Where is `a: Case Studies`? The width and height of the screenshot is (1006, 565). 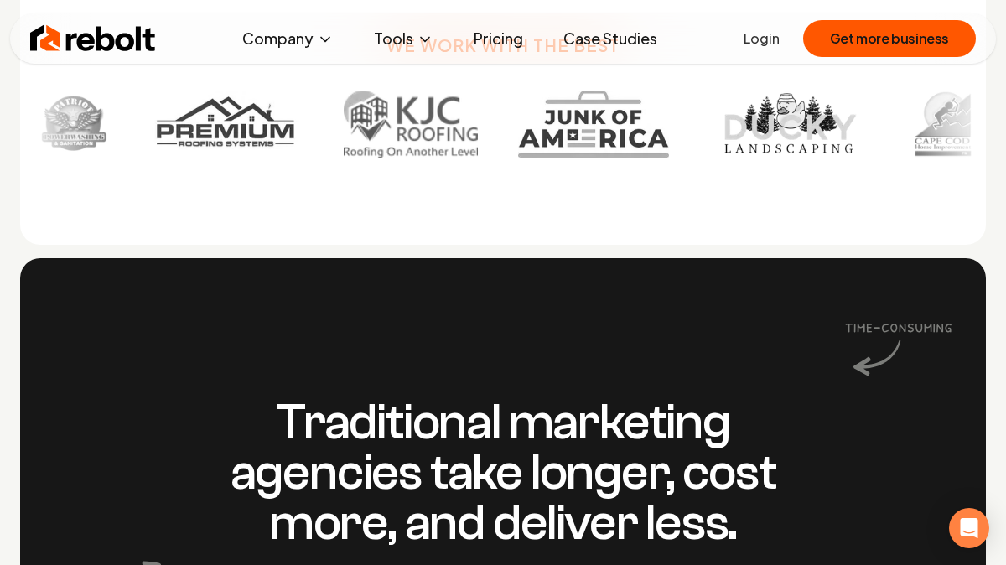 a: Case Studies is located at coordinates (610, 39).